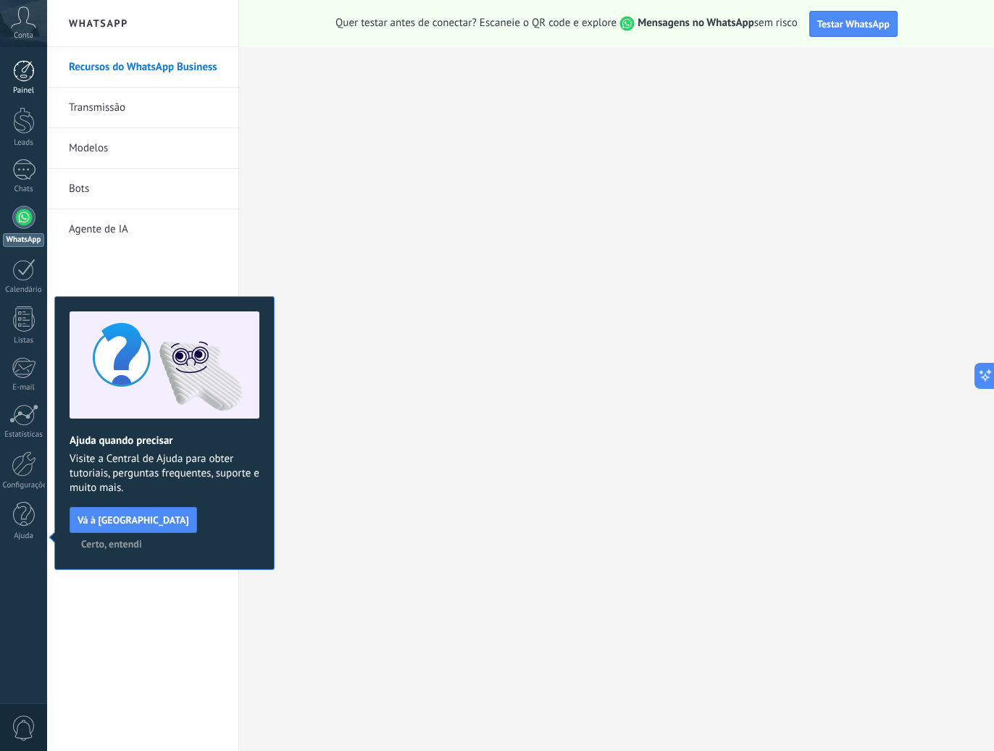 The height and width of the screenshot is (751, 994). What do you see at coordinates (146, 189) in the screenshot?
I see `a: Bots` at bounding box center [146, 189].